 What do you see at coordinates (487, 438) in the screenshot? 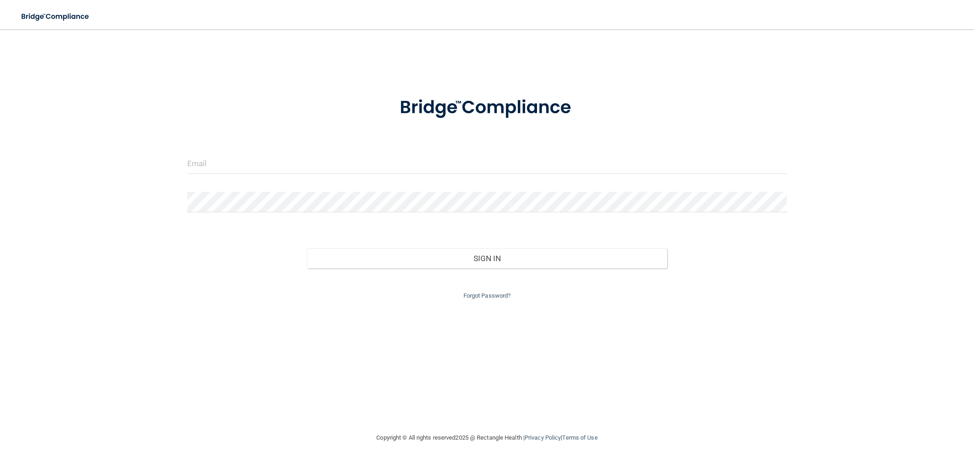
I see `div: Copyright © All rights reserved 2025 @ Rectangle Health | |` at bounding box center [487, 438].